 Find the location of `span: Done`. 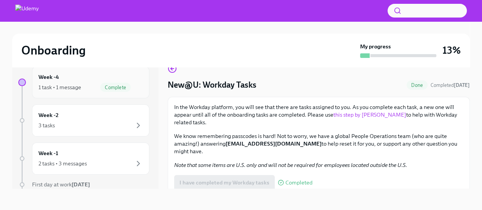

span: Done is located at coordinates (417, 85).